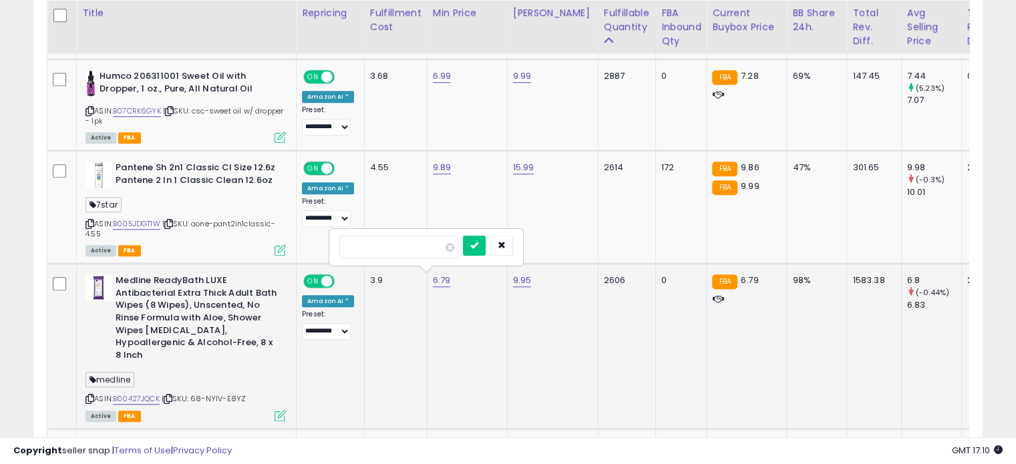  Describe the element at coordinates (522, 76) in the screenshot. I see `a: 9.99` at that location.